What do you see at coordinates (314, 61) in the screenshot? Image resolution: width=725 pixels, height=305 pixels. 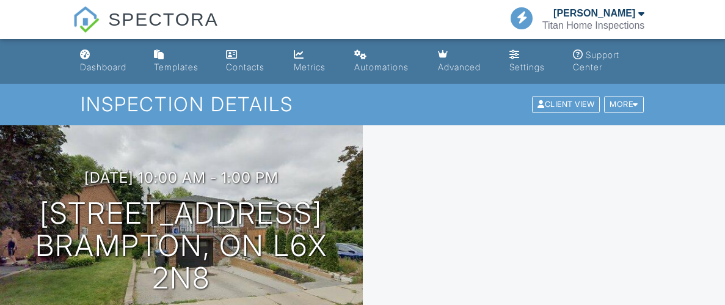 I see `a: Metrics` at bounding box center [314, 61].